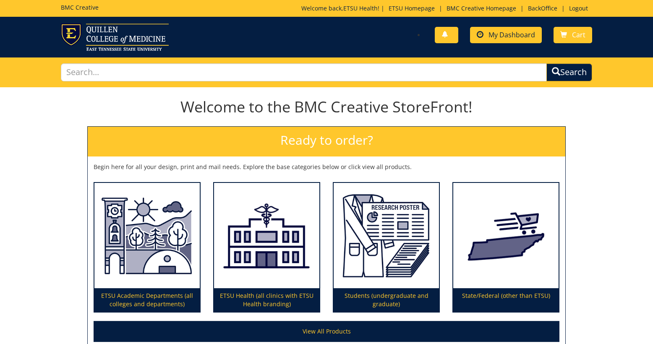  Describe the element at coordinates (543, 8) in the screenshot. I see `a: BackOffice` at that location.